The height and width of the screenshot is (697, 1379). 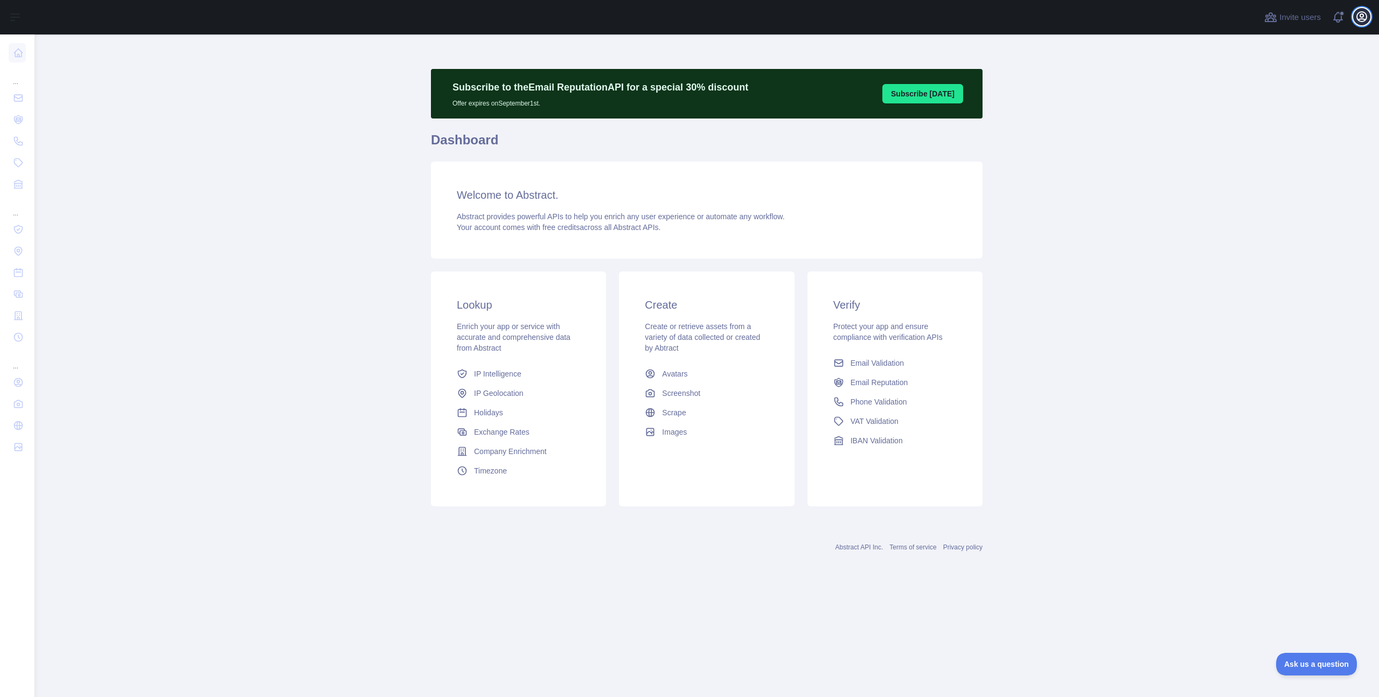 What do you see at coordinates (489, 413) in the screenshot?
I see `span: Holidays` at bounding box center [489, 413].